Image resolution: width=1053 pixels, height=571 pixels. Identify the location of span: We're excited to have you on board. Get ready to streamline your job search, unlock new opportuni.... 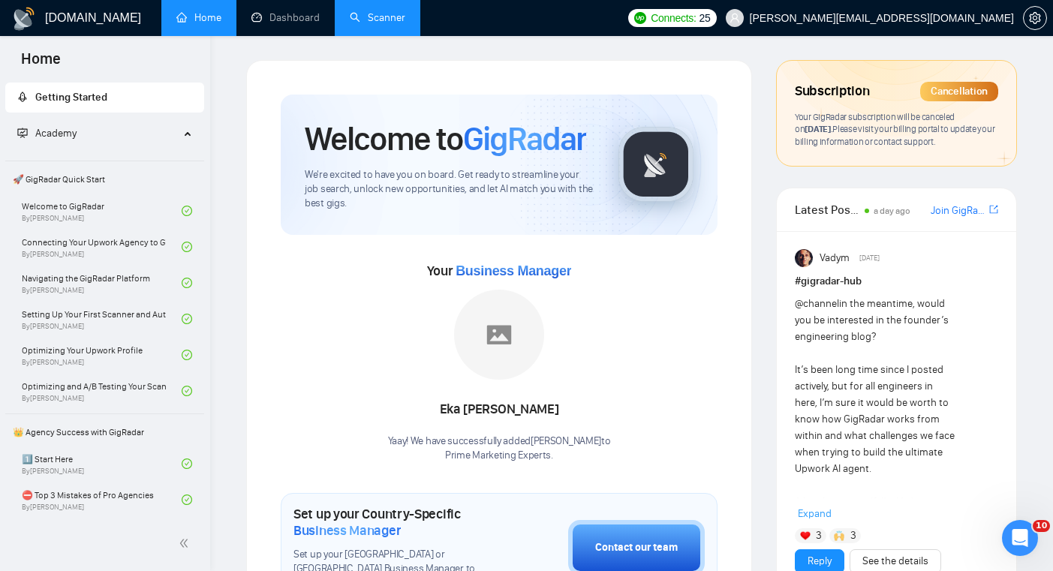
(450, 189).